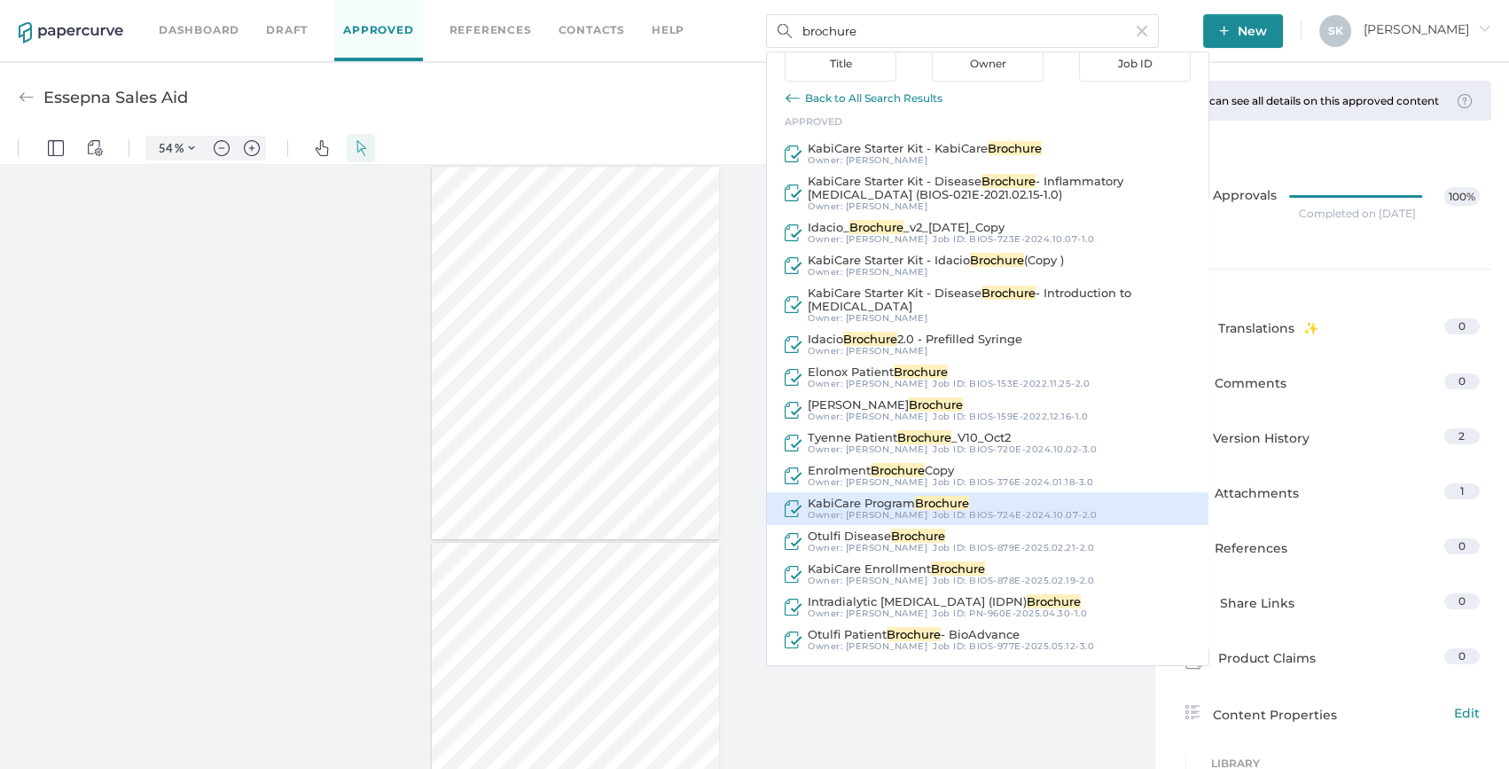 The width and height of the screenshot is (1509, 769). What do you see at coordinates (1131, 16) in the screenshot?
I see `button: Search` at bounding box center [1131, 16].